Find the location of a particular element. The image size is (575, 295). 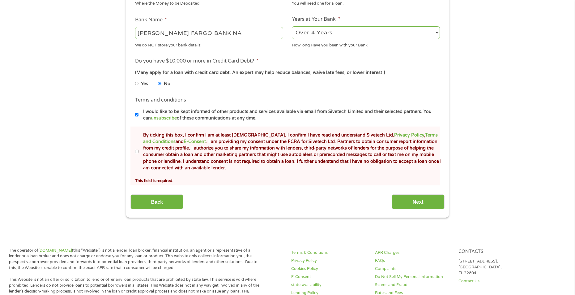

a: Scams and Fraud is located at coordinates (413, 284).